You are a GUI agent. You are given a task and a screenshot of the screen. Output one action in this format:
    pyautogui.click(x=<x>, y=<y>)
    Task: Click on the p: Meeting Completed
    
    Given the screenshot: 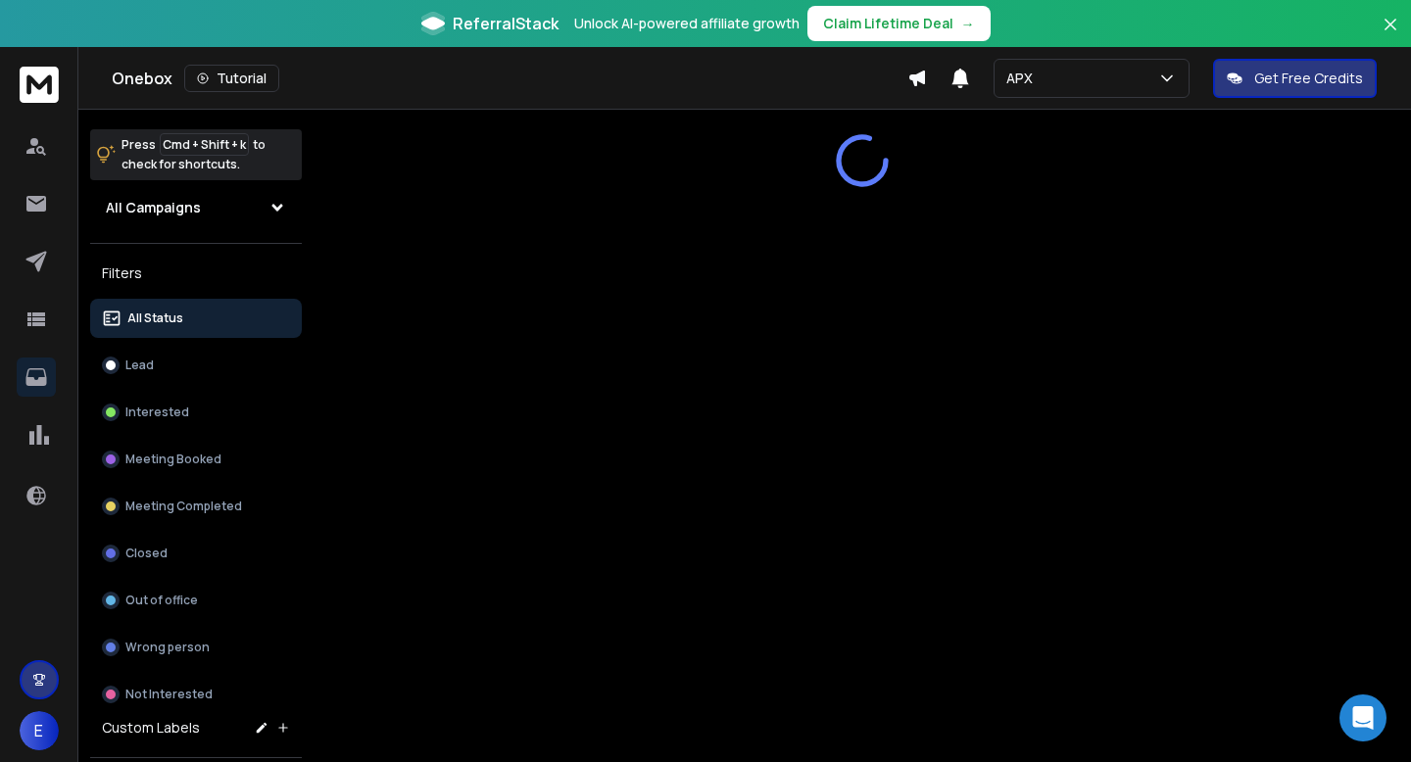 What is the action you would take?
    pyautogui.click(x=183, y=507)
    